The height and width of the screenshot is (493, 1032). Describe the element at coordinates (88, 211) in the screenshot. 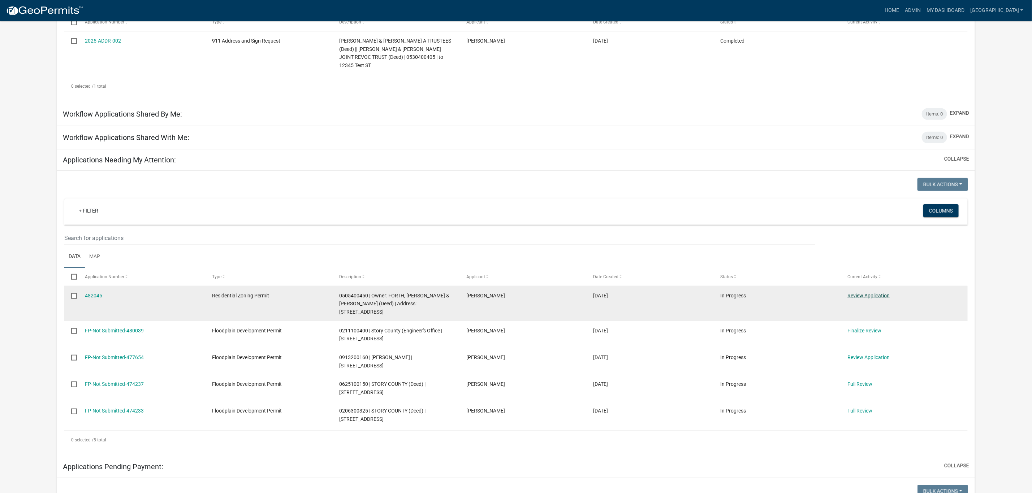

I see `a: + Filter` at that location.